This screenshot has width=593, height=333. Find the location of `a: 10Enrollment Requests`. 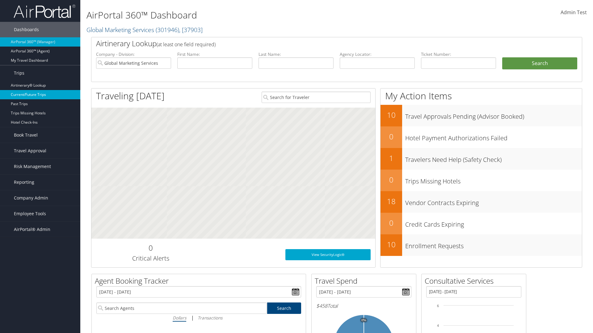

a: 10Enrollment Requests is located at coordinates (481, 245).